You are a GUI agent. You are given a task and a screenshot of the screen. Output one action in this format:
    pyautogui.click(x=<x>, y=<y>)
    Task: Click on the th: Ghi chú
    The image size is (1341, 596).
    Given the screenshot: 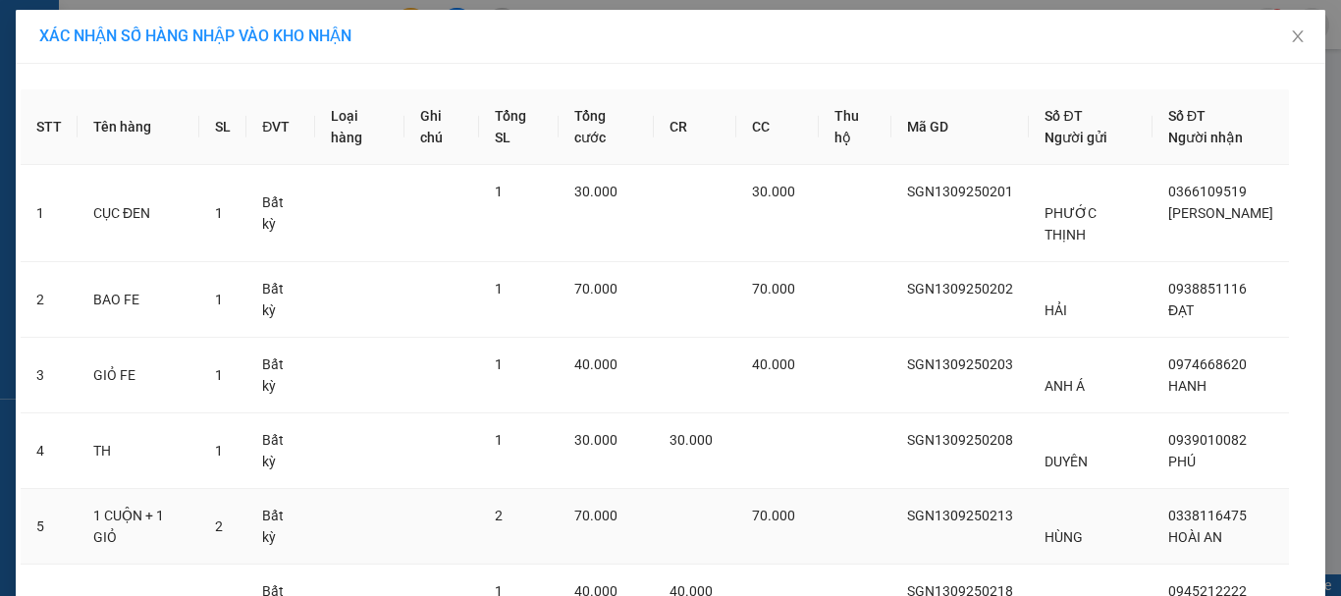 What is the action you would take?
    pyautogui.click(x=442, y=127)
    